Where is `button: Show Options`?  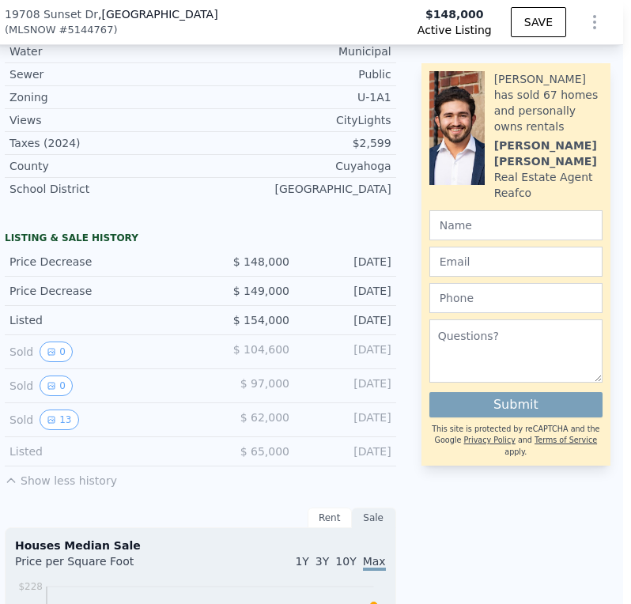 button: Show Options is located at coordinates (595, 22).